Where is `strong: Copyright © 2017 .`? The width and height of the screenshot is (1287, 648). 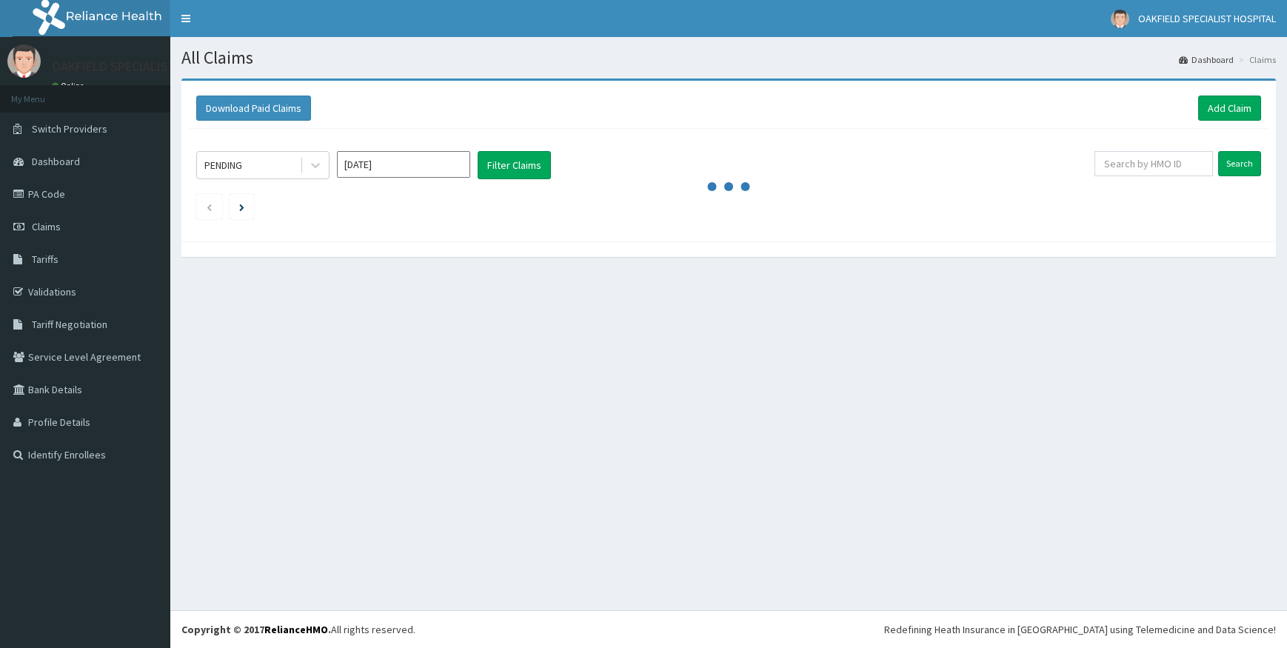 strong: Copyright © 2017 . is located at coordinates (256, 630).